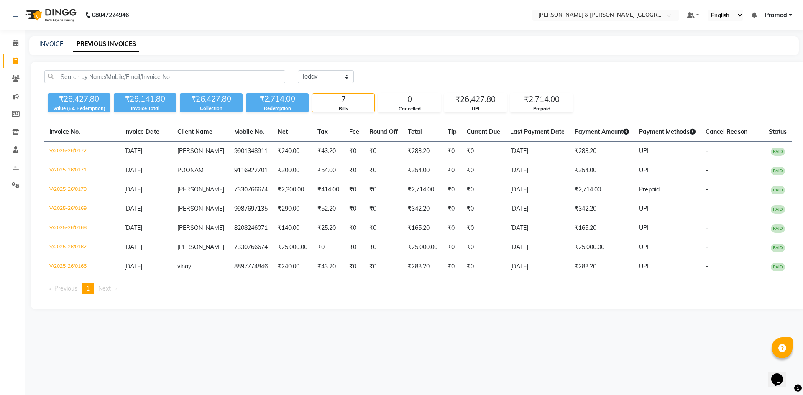  I want to click on span: Payment Methods, so click(667, 132).